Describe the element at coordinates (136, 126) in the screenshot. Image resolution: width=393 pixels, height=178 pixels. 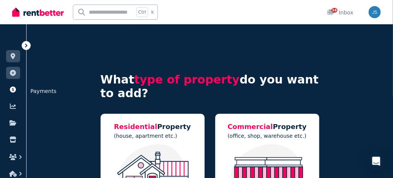
I see `span: Residential` at that location.